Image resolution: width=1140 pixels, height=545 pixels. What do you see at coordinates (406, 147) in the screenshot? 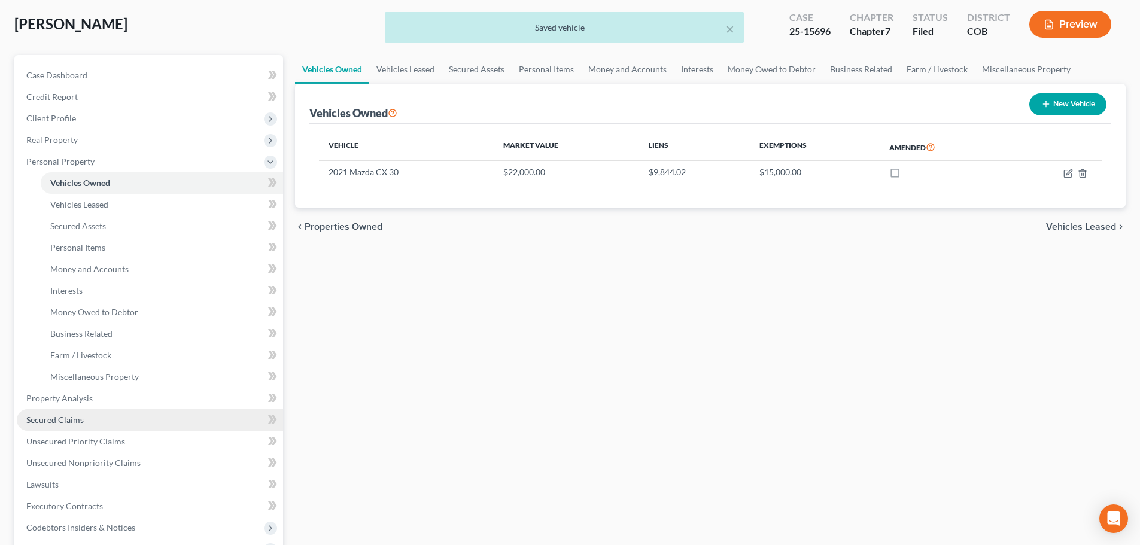
I see `th: Vehicle` at bounding box center [406, 147].